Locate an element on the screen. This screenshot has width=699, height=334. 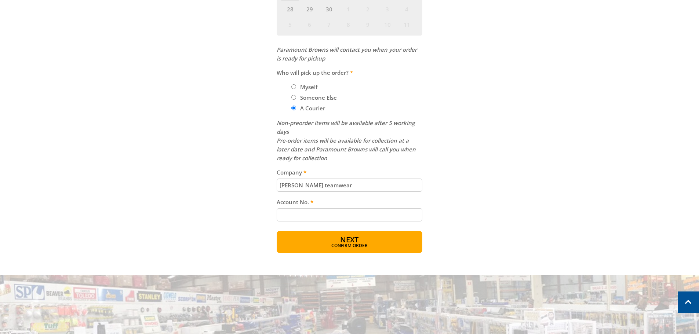
span: 10 is located at coordinates (387, 24).